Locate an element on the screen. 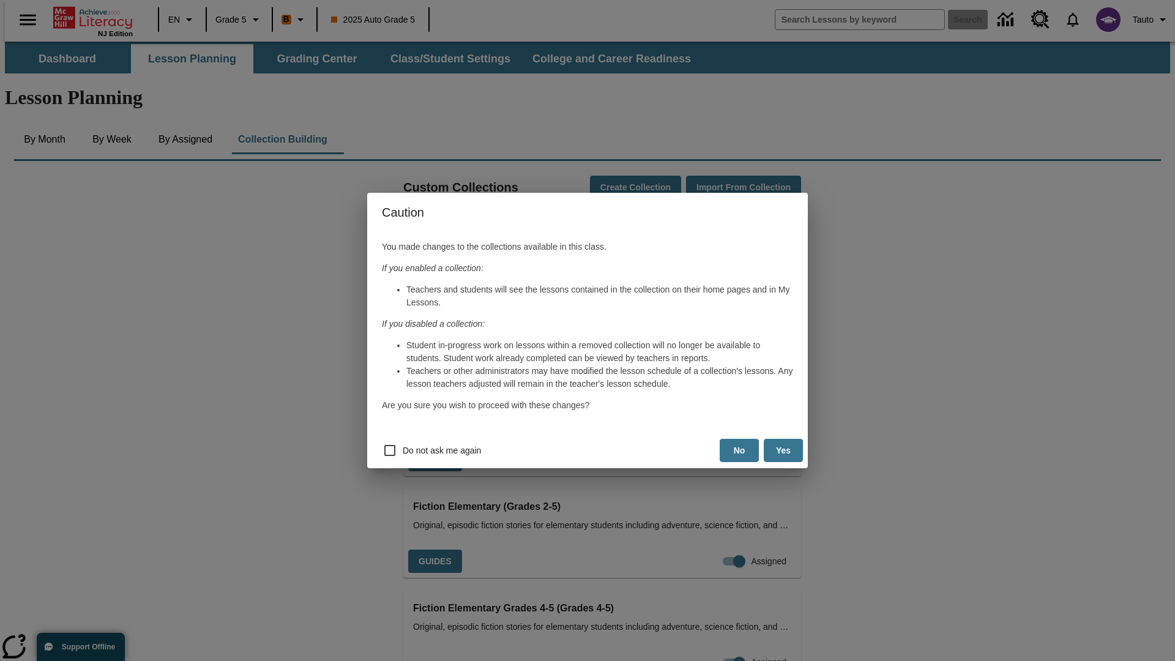  em: If you disabled a collection: is located at coordinates (433, 324).